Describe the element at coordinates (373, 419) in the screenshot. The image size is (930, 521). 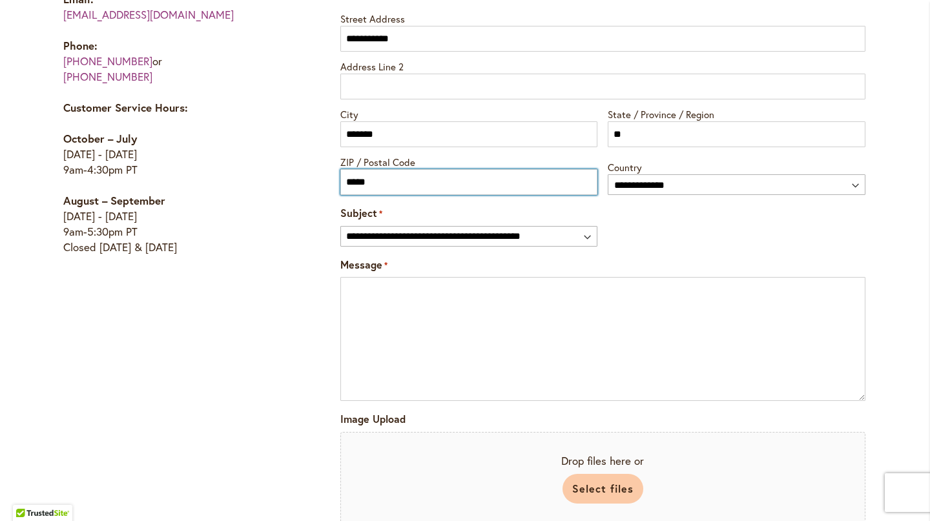
I see `label: Image Upload` at that location.